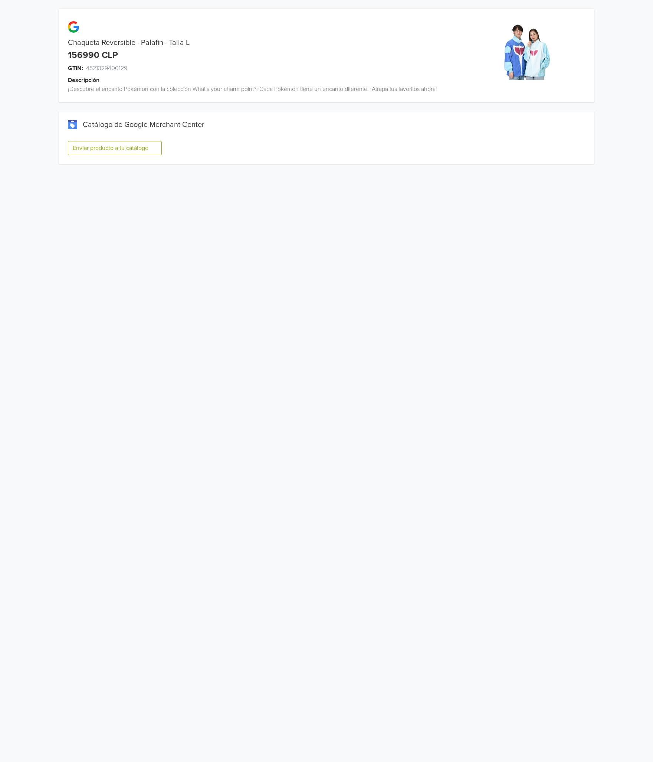 This screenshot has height=762, width=653. I want to click on div: ¡Descubre el encanto Pokémon con la colección What's your charm point?! Cada Pokémon tiene un enc..., so click(259, 89).